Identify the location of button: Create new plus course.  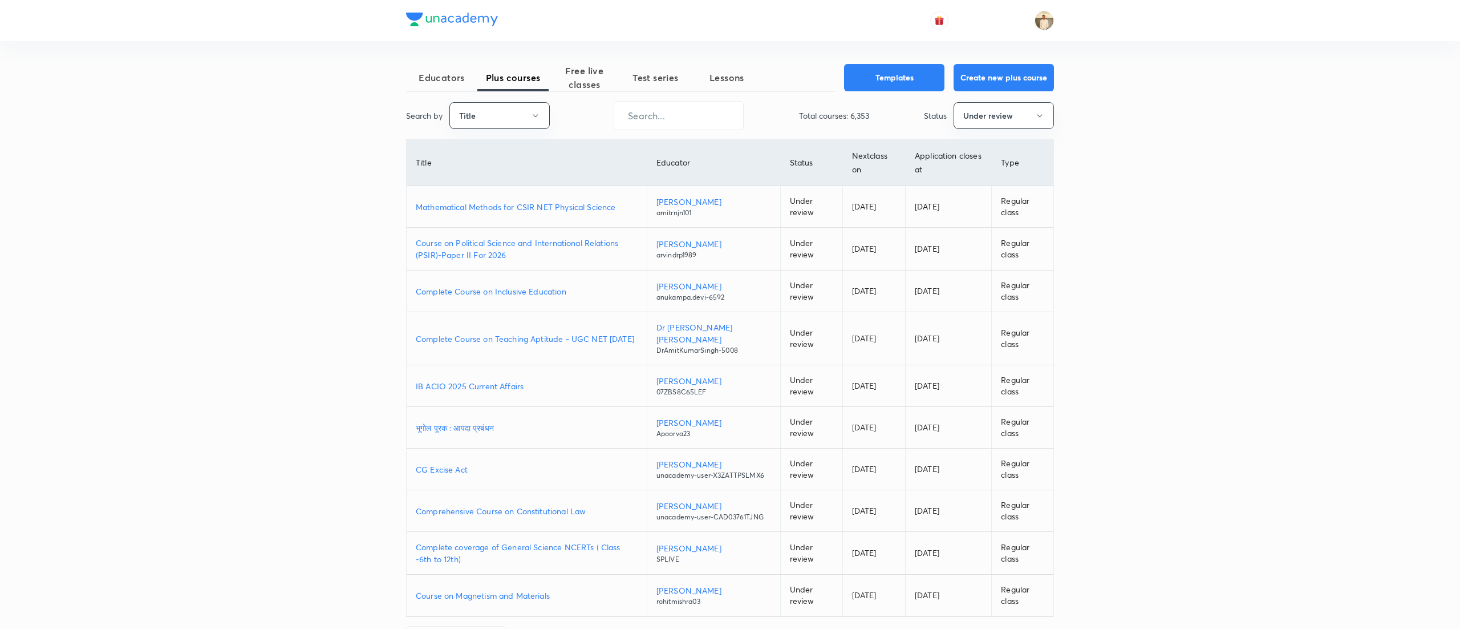
(1004, 78).